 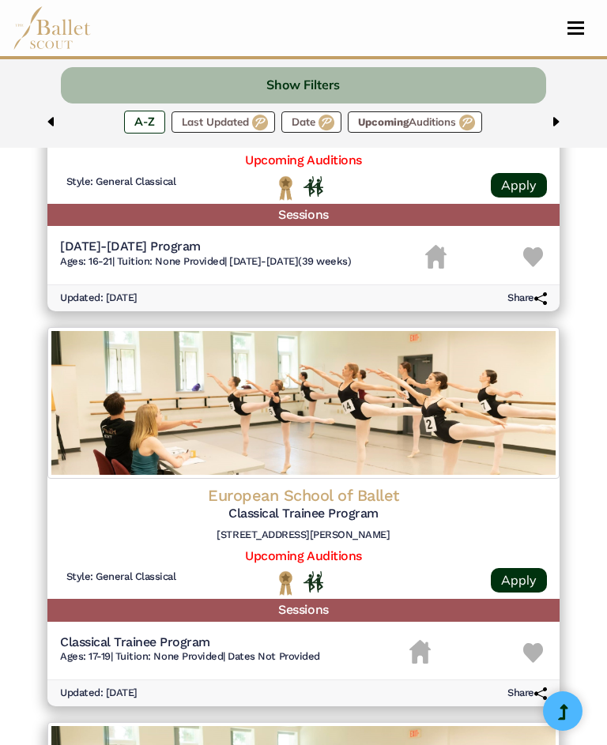 What do you see at coordinates (415, 123) in the screenshot?
I see `label: Auditions` at bounding box center [415, 123].